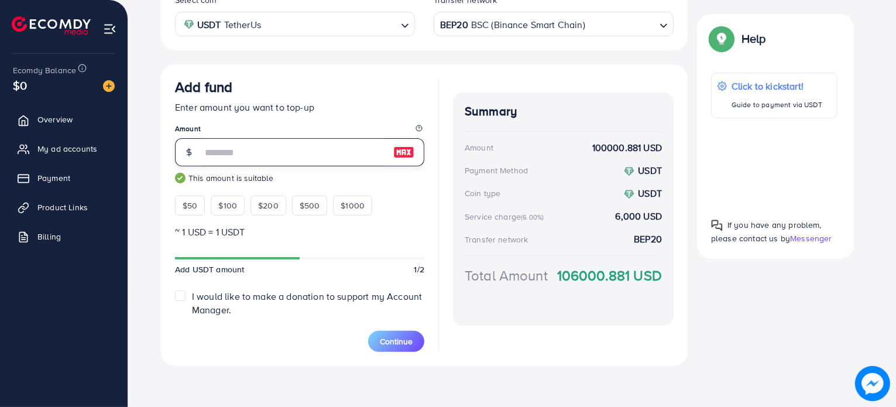 This screenshot has width=896, height=407. Describe the element at coordinates (49, 237) in the screenshot. I see `span: Billing` at that location.